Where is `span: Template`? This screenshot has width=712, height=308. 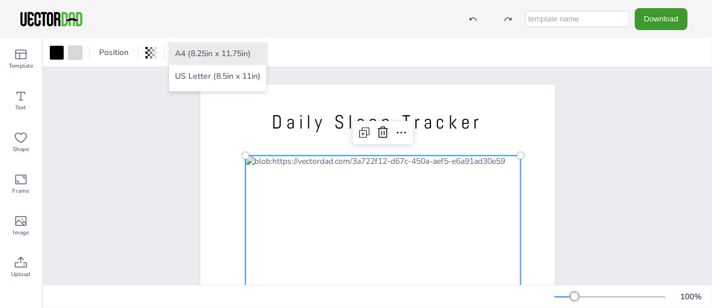 span: Template is located at coordinates (21, 66).